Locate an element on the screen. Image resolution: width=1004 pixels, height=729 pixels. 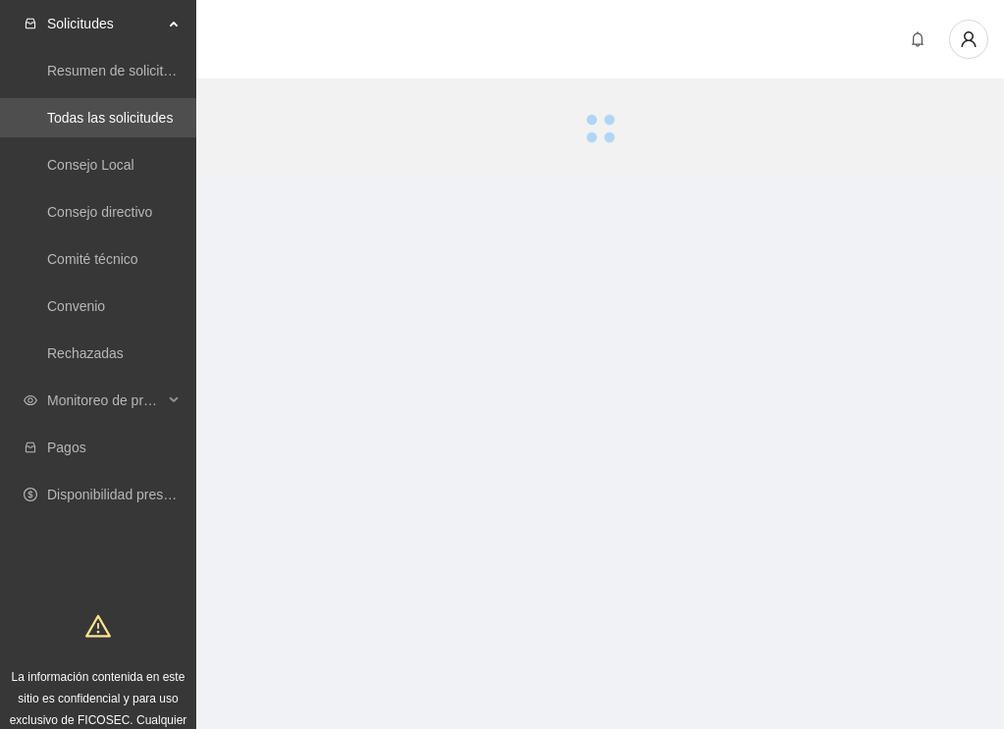
span: bell is located at coordinates (917, 39).